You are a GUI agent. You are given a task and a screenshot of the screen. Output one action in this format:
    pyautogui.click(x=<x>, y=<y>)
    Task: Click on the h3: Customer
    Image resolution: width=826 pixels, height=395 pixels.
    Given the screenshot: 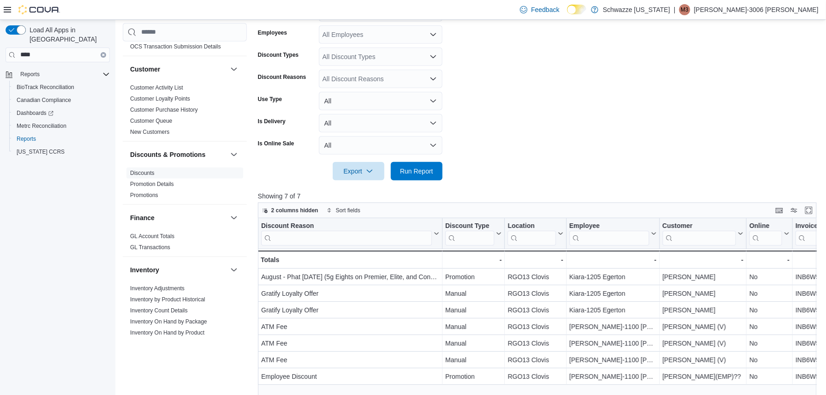 What is the action you would take?
    pyautogui.click(x=145, y=69)
    